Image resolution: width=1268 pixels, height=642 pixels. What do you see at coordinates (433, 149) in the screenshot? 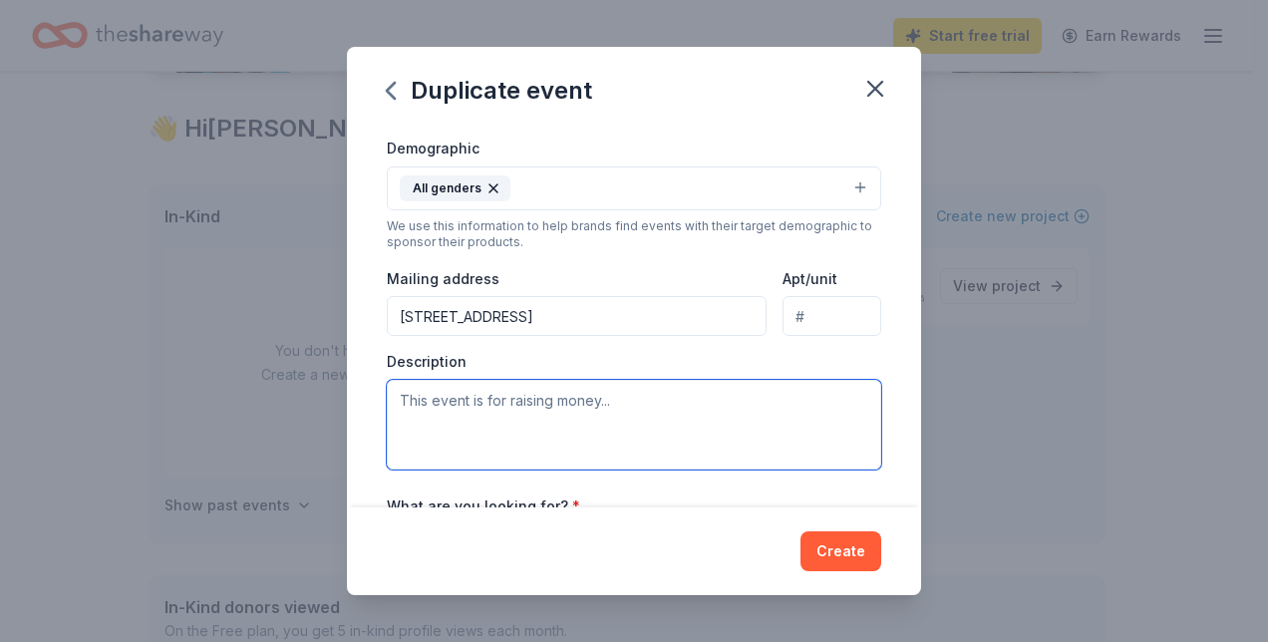
I see `label: Demographic` at bounding box center [433, 149].